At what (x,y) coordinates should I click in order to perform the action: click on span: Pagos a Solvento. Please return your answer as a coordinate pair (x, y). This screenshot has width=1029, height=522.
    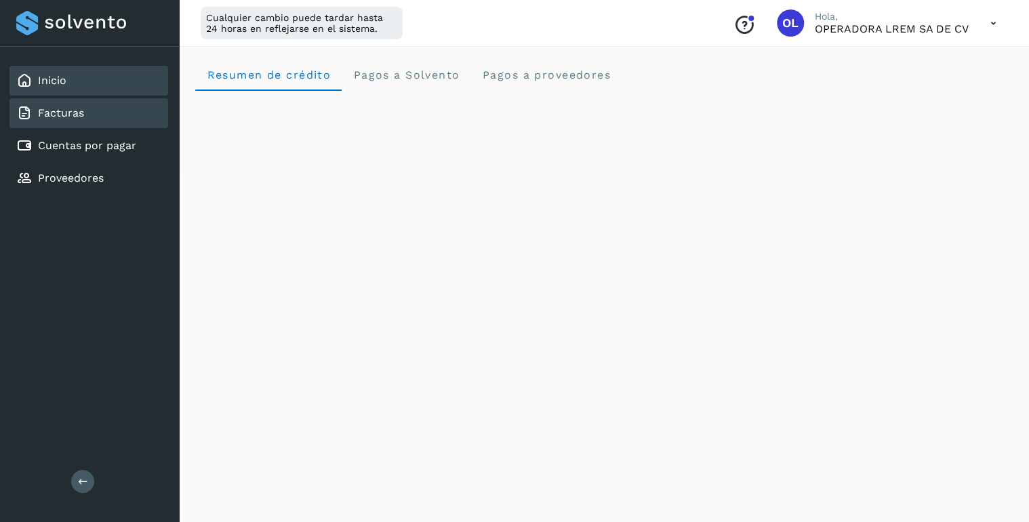
    Looking at the image, I should click on (406, 75).